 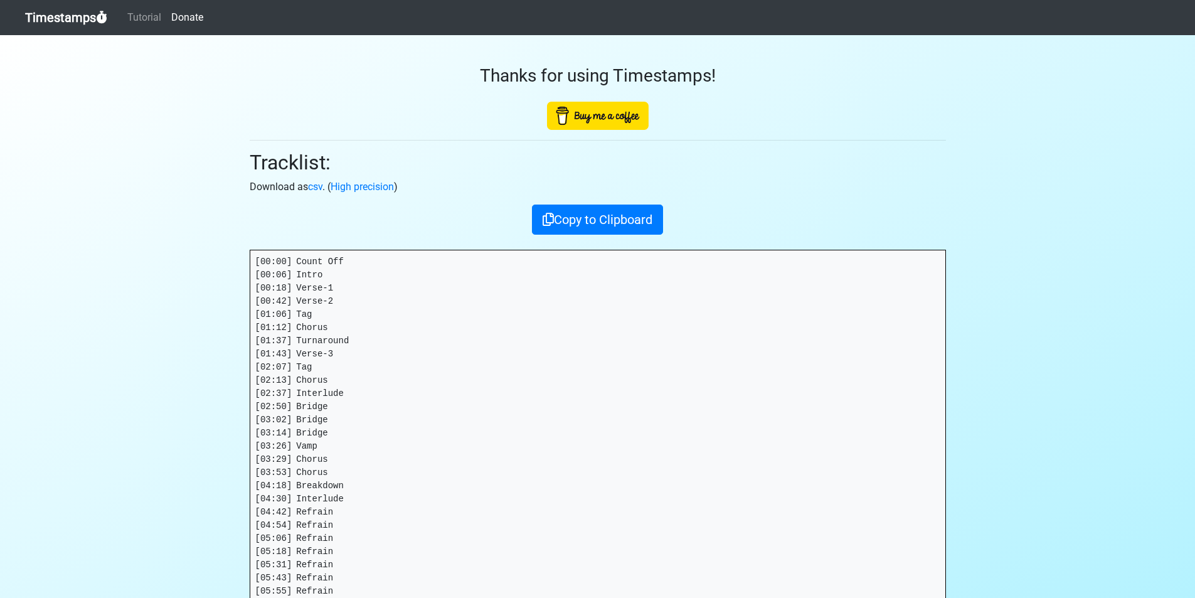 I want to click on img: Buy Me A Coffee, so click(x=598, y=115).